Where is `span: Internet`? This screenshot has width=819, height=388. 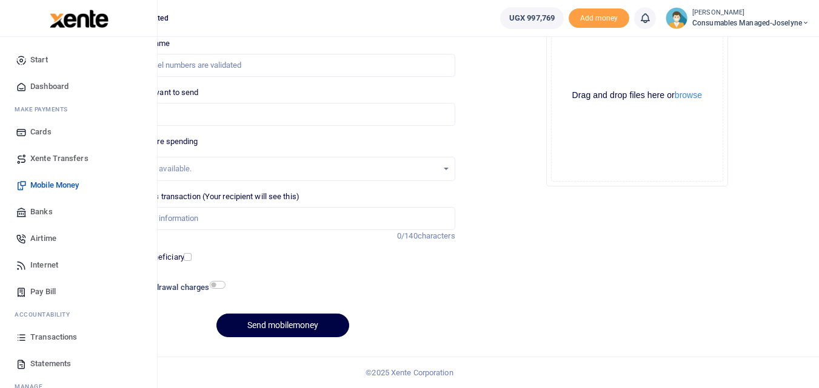 span: Internet is located at coordinates (44, 265).